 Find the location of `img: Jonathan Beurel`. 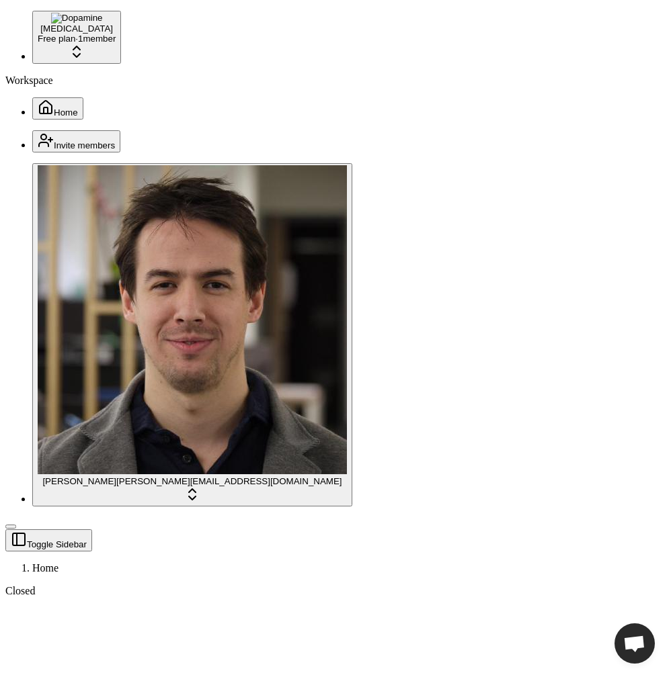

img: Jonathan Beurel is located at coordinates (192, 320).